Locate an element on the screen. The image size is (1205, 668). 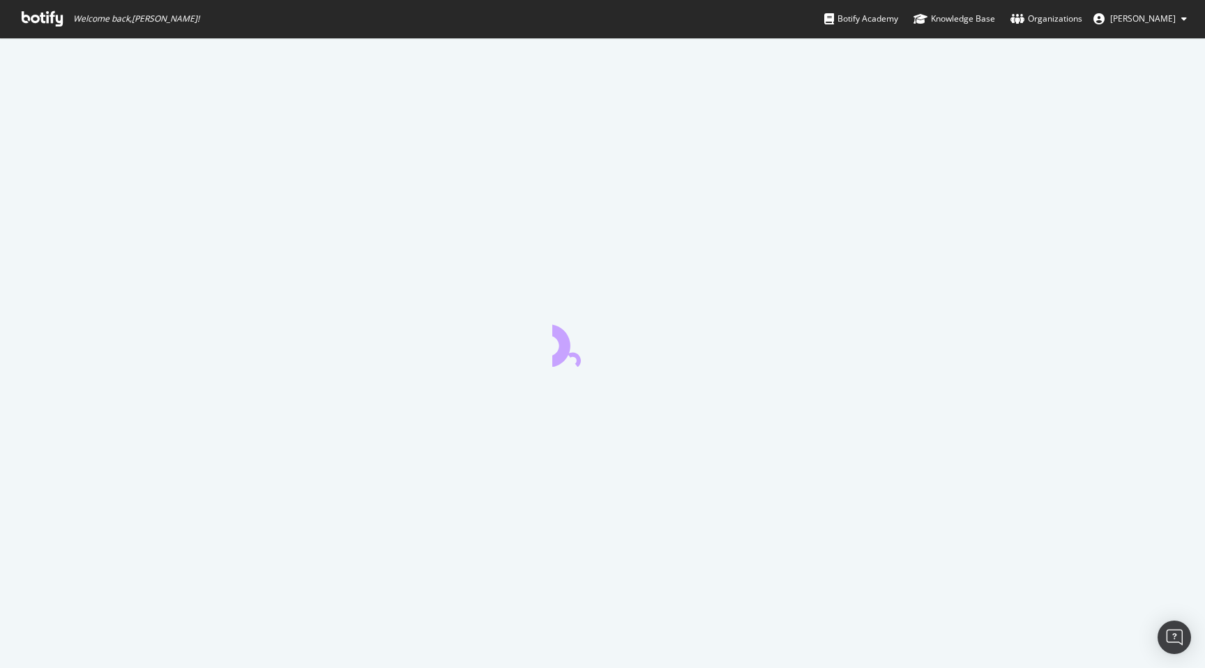
div: animation is located at coordinates (603, 342).